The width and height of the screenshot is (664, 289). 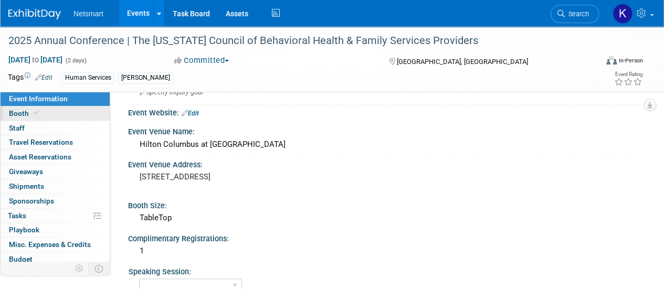 What do you see at coordinates (385, 237) in the screenshot?
I see `div: Complimentary Registrations:` at bounding box center [385, 237].